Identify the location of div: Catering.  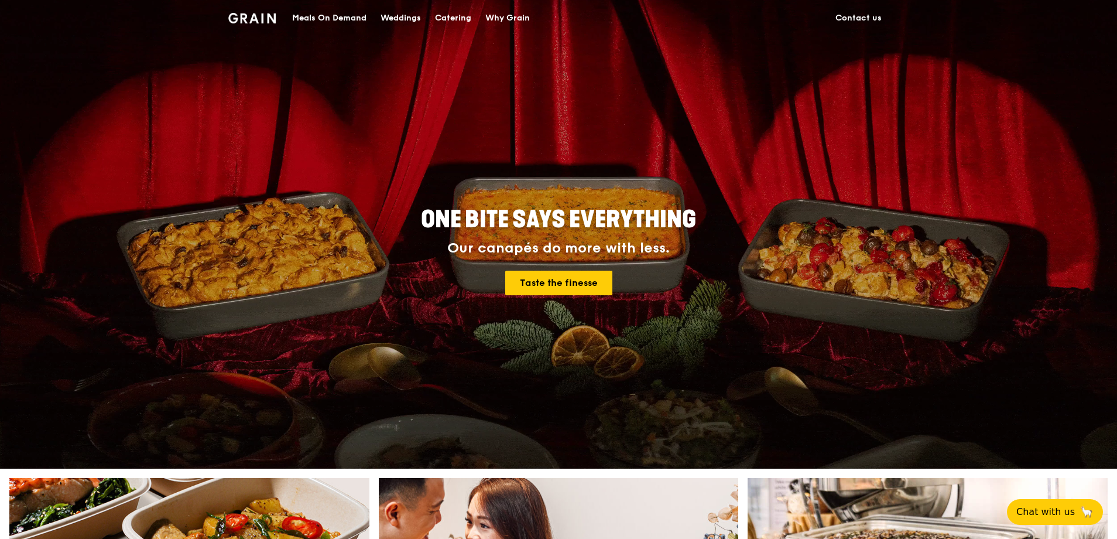
(453, 18).